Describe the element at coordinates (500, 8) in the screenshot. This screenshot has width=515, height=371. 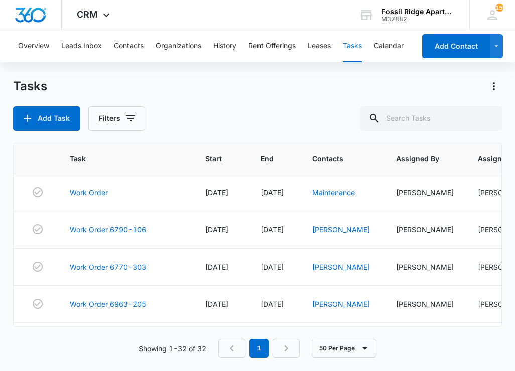
I see `div: notifications count` at that location.